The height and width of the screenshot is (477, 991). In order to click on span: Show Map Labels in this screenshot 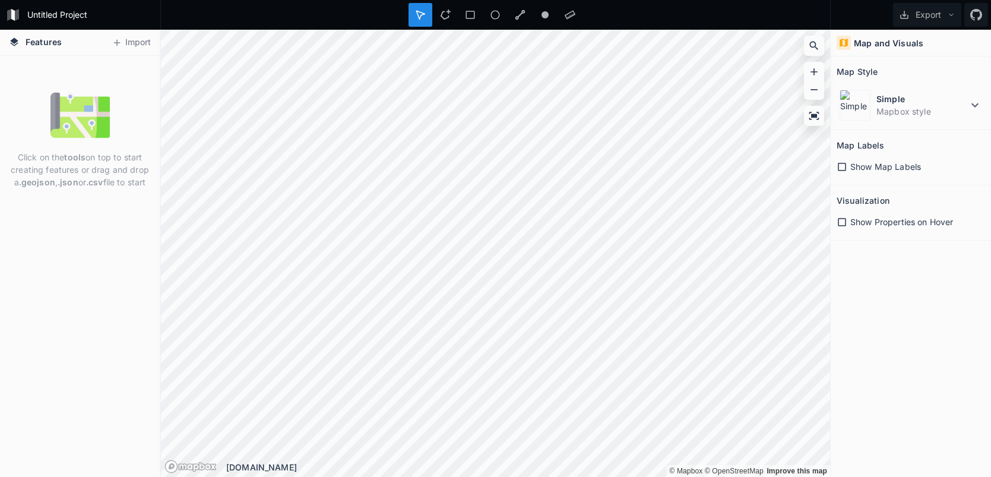, I will do `click(885, 166)`.